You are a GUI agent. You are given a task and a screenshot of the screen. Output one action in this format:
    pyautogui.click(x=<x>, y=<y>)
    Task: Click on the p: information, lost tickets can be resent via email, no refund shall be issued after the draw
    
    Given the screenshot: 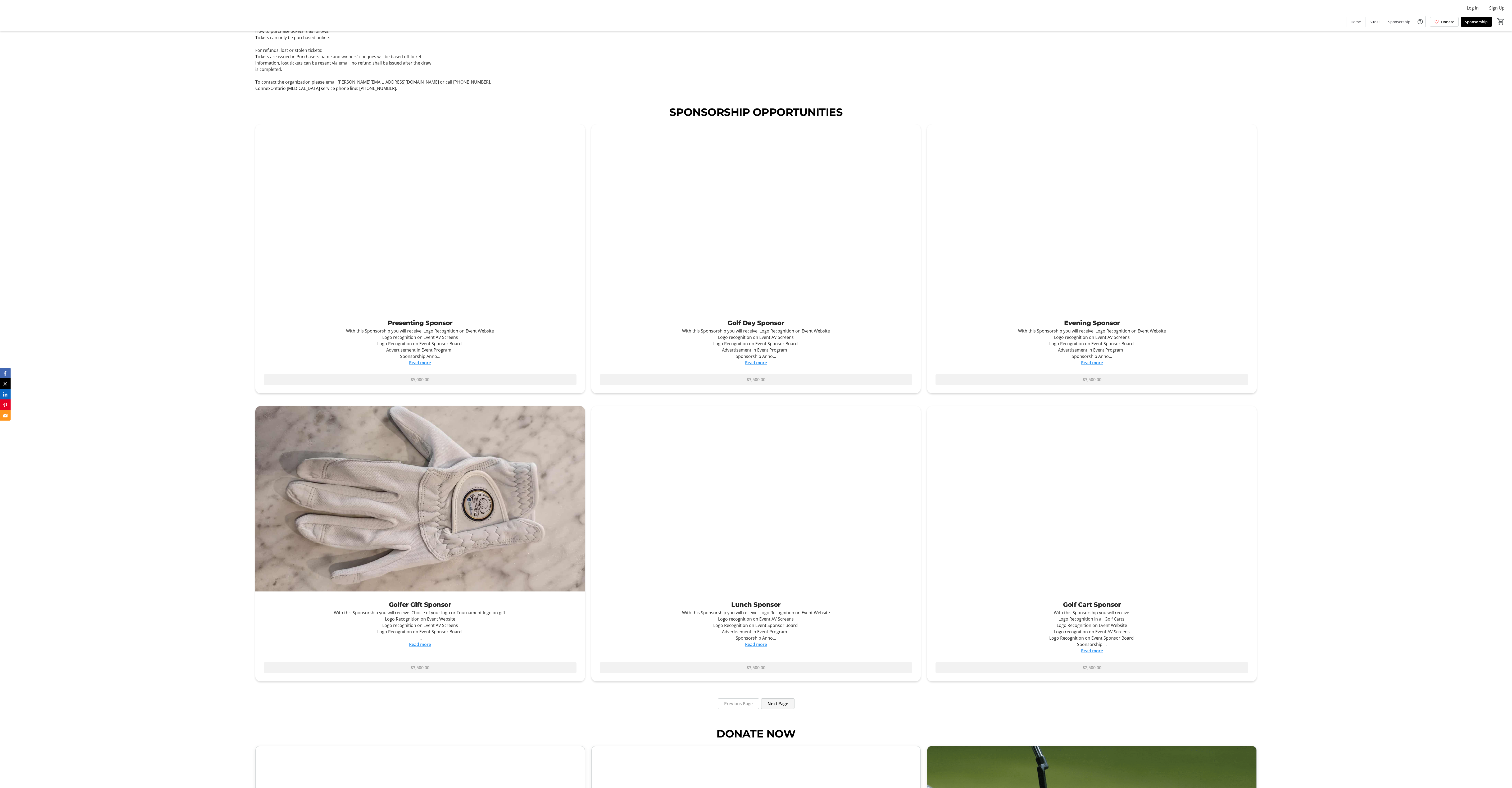 What is the action you would take?
    pyautogui.click(x=756, y=63)
    